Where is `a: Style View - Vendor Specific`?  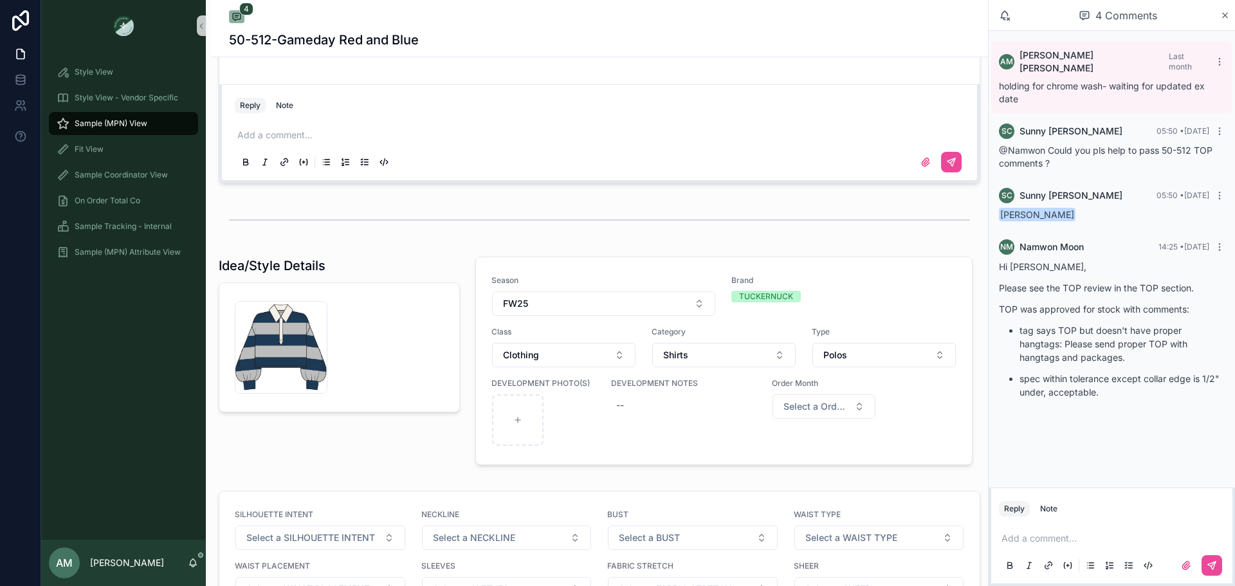
a: Style View - Vendor Specific is located at coordinates (123, 98).